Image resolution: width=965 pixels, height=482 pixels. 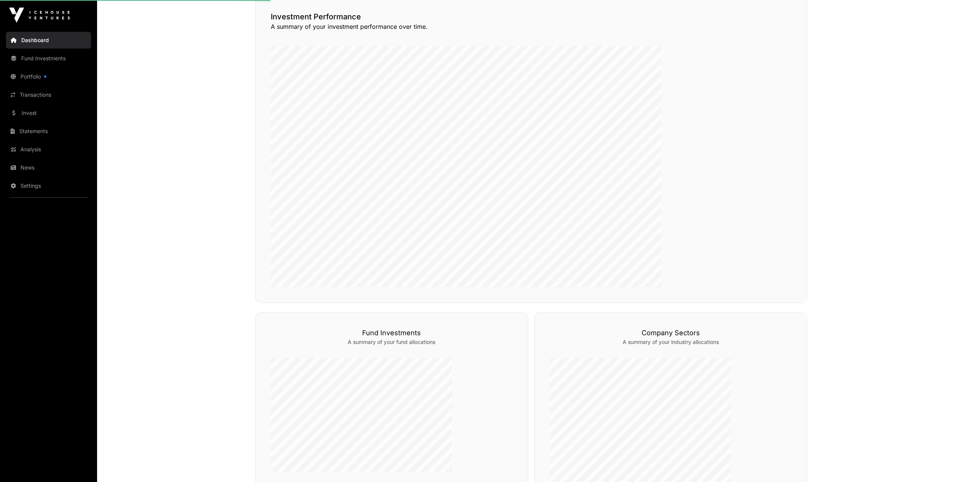 I want to click on a: Transactions, so click(x=49, y=95).